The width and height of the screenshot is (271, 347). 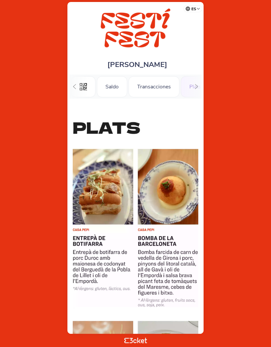 I want to click on img: 48dd81db825443f6ad13f7c1230b066e.webp, so click(x=135, y=206).